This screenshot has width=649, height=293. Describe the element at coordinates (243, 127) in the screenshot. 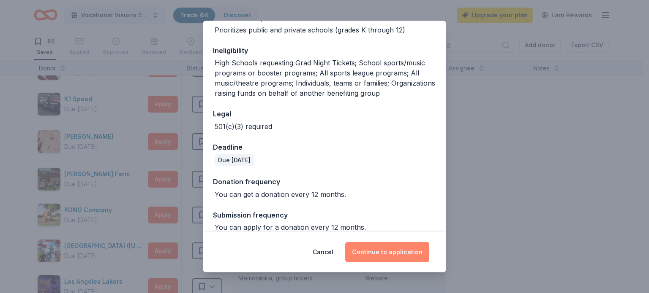

I see `div: 501(c)(3) required` at that location.